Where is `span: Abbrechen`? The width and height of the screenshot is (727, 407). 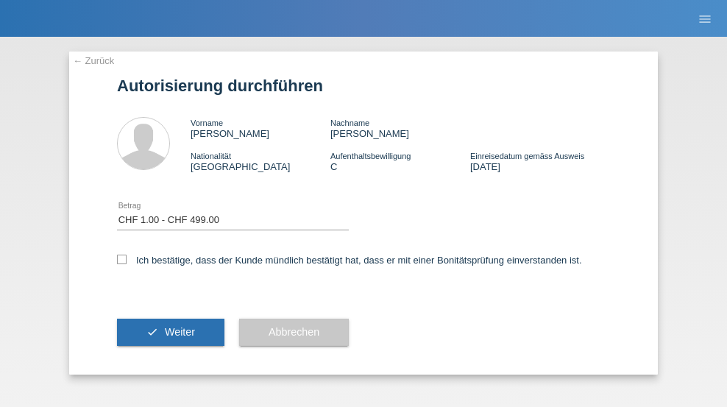 span: Abbrechen is located at coordinates (293, 332).